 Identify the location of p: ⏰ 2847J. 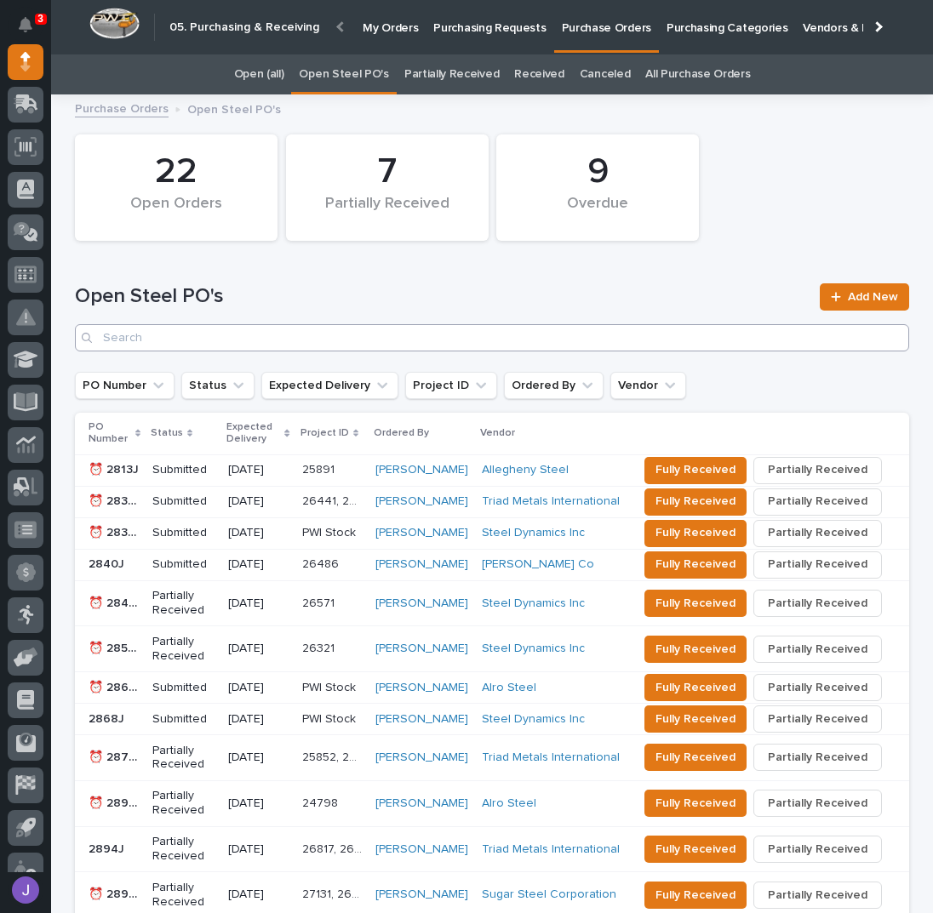
(115, 602).